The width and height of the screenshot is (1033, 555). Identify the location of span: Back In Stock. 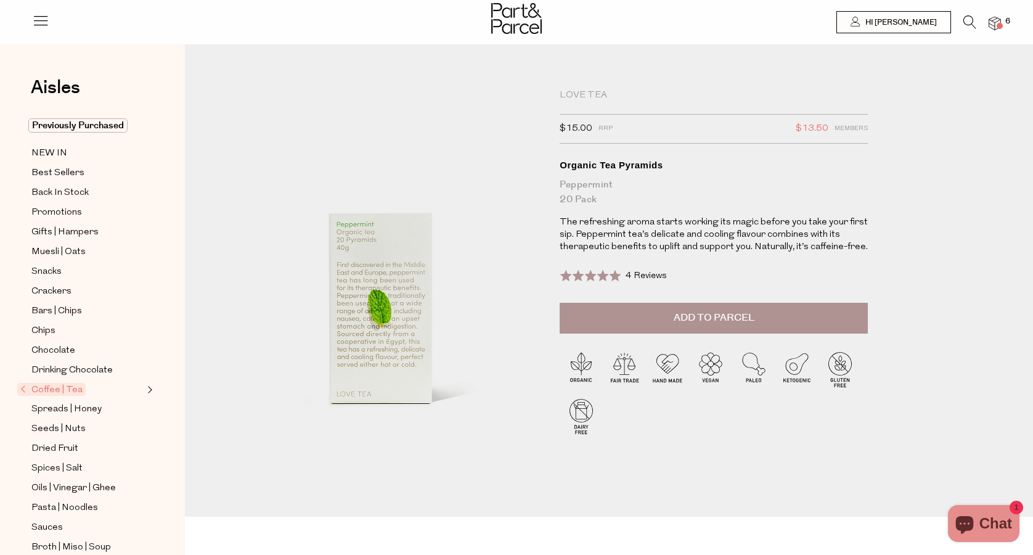
(60, 193).